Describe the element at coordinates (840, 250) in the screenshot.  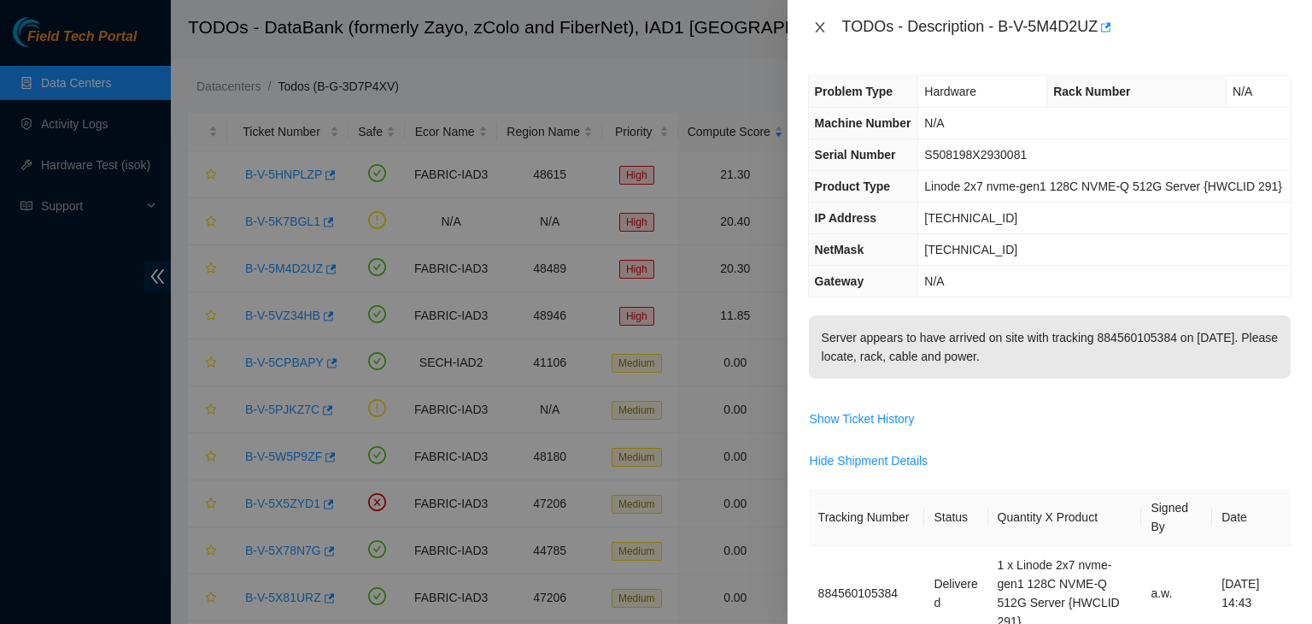
I see `span: NetMask` at that location.